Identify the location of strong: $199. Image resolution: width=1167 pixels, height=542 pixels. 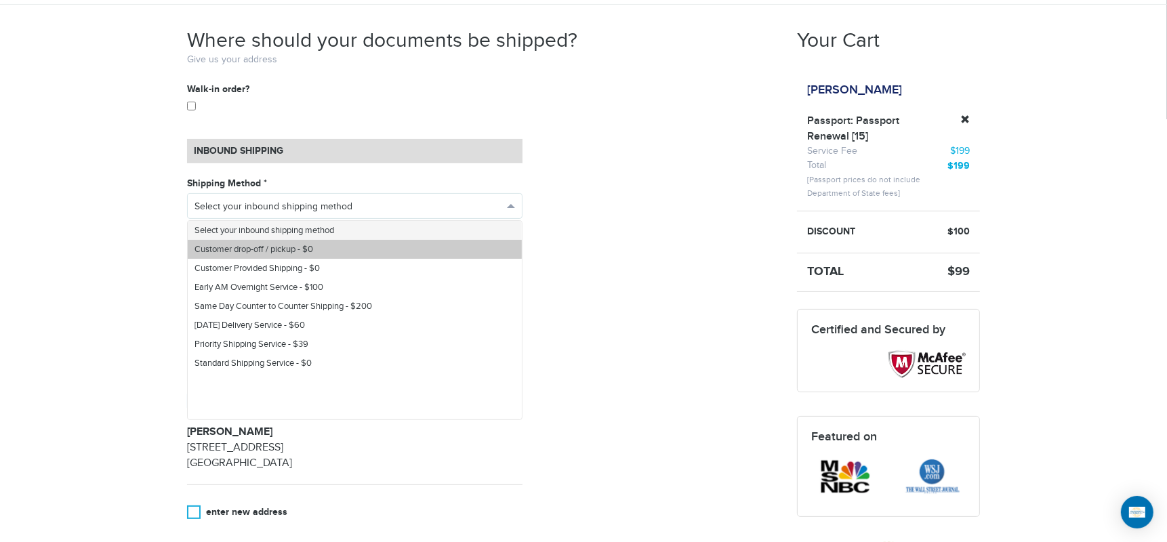
(959, 165).